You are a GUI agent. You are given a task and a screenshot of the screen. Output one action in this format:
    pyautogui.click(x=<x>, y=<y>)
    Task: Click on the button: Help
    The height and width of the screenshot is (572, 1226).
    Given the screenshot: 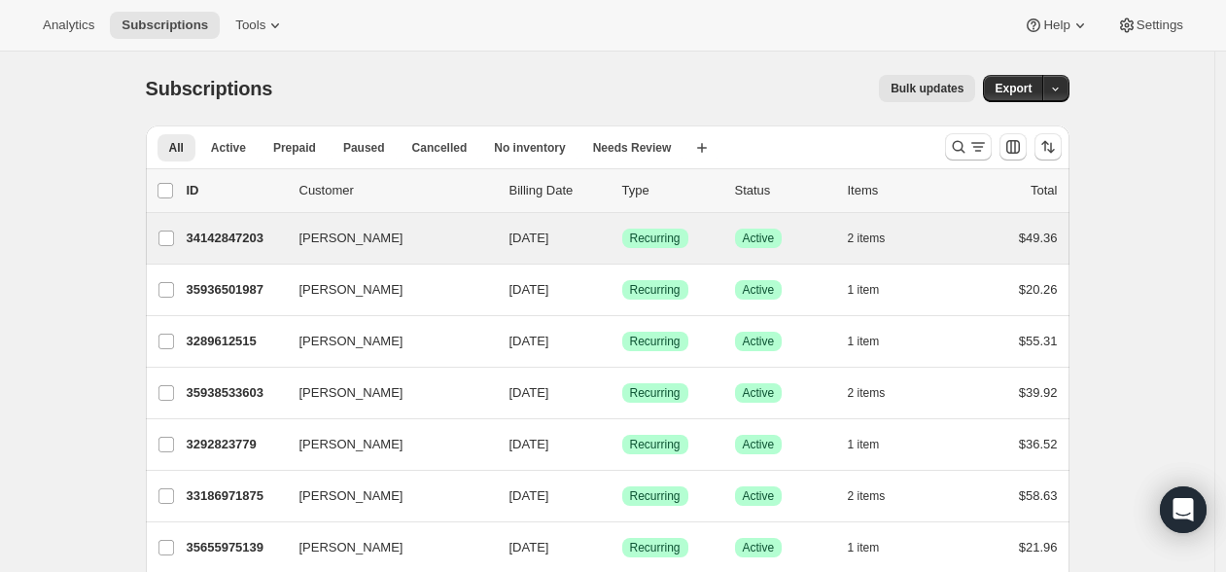 What is the action you would take?
    pyautogui.click(x=1056, y=25)
    